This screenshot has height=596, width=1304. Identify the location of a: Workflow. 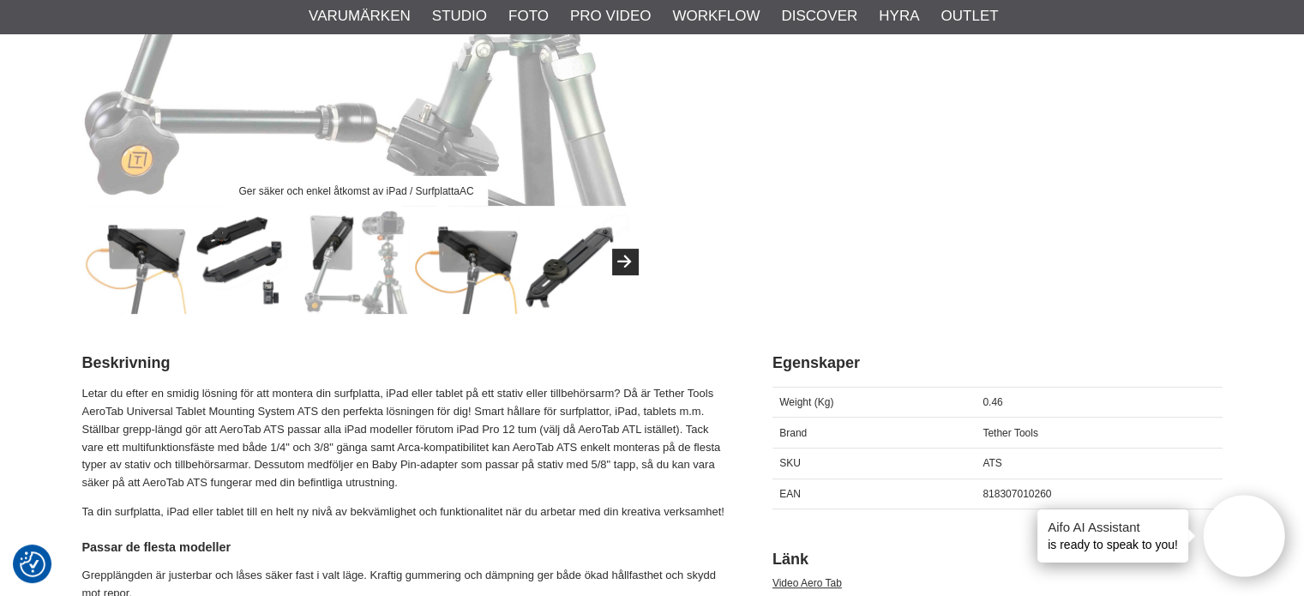
(716, 16).